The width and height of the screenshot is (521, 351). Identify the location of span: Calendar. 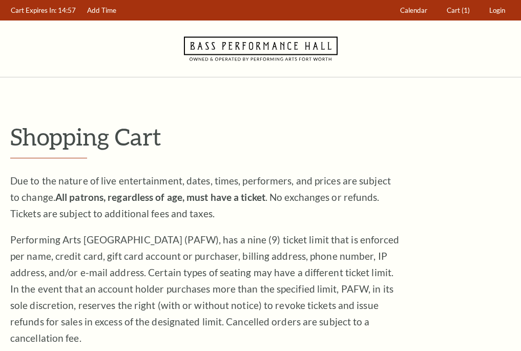
(413, 10).